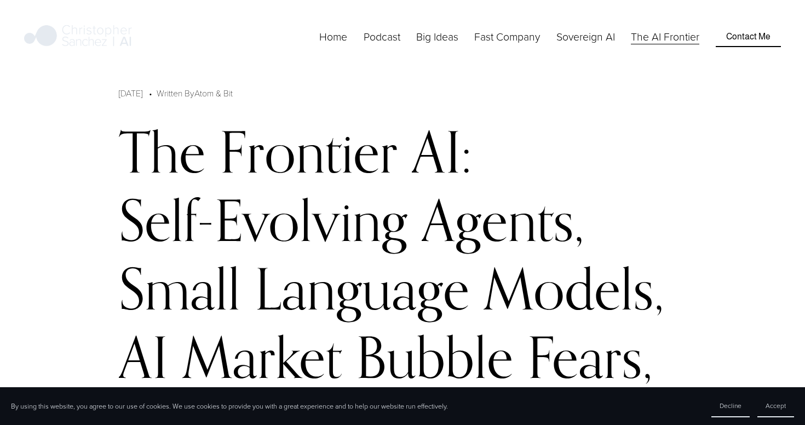 This screenshot has height=425, width=805. I want to click on div: The, so click(162, 151).